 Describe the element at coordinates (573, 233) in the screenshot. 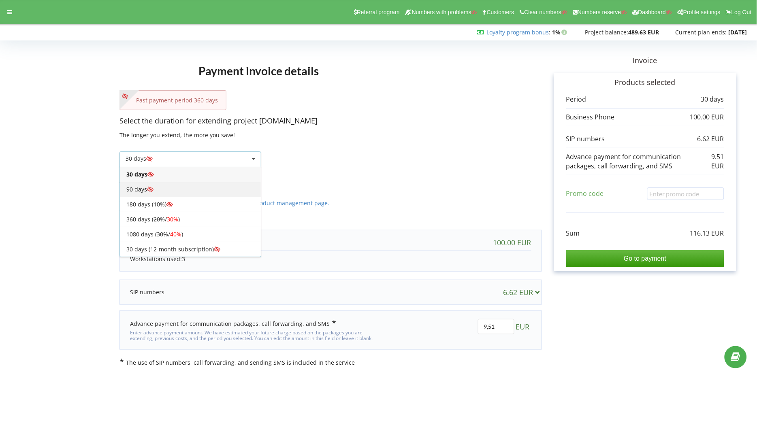

I see `p: Sum` at that location.